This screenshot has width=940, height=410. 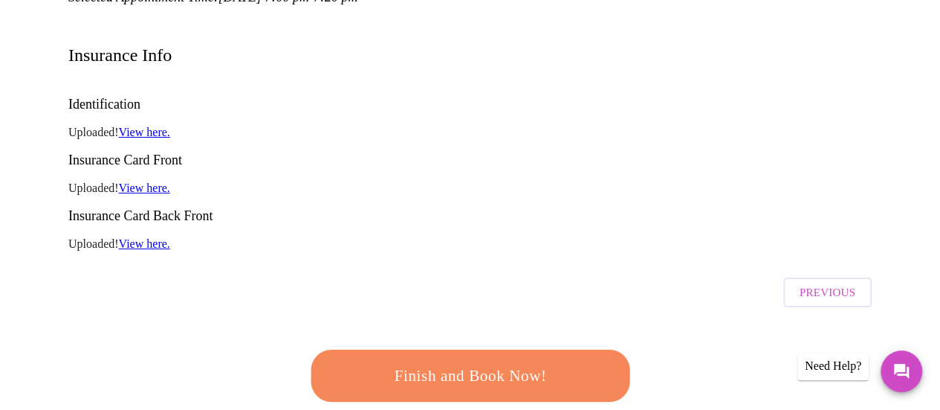 What do you see at coordinates (120, 55) in the screenshot?
I see `h3: Insurance Info` at bounding box center [120, 55].